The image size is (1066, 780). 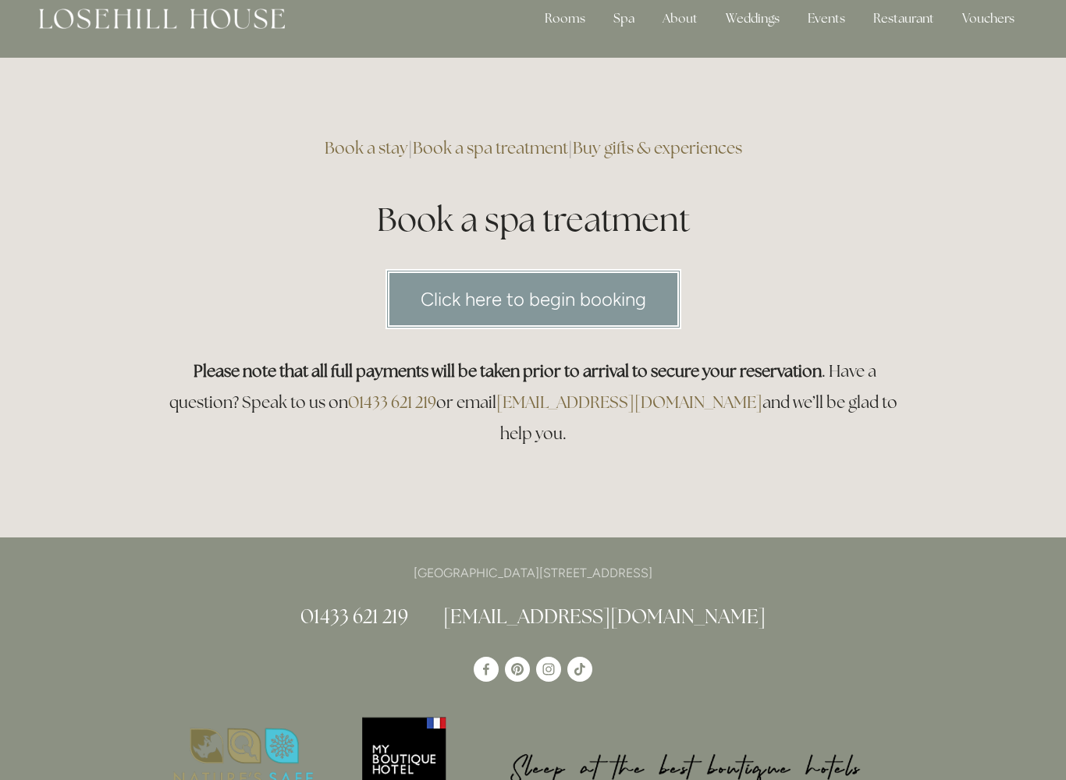 I want to click on div: Weddings, so click(x=752, y=20).